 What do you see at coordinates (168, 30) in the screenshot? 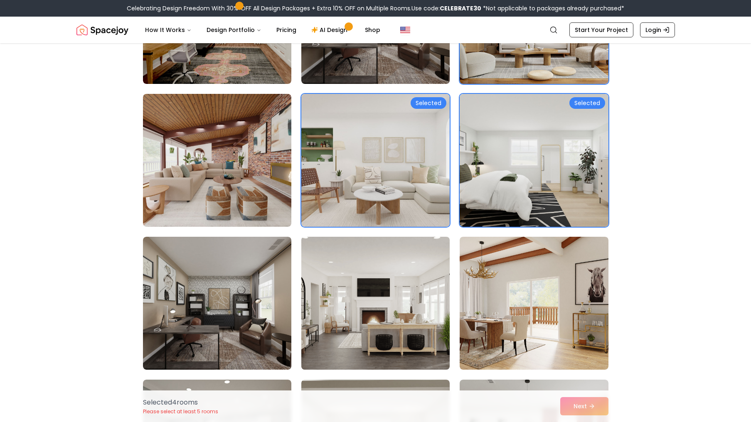
I see `button: How It Works` at bounding box center [168, 30].